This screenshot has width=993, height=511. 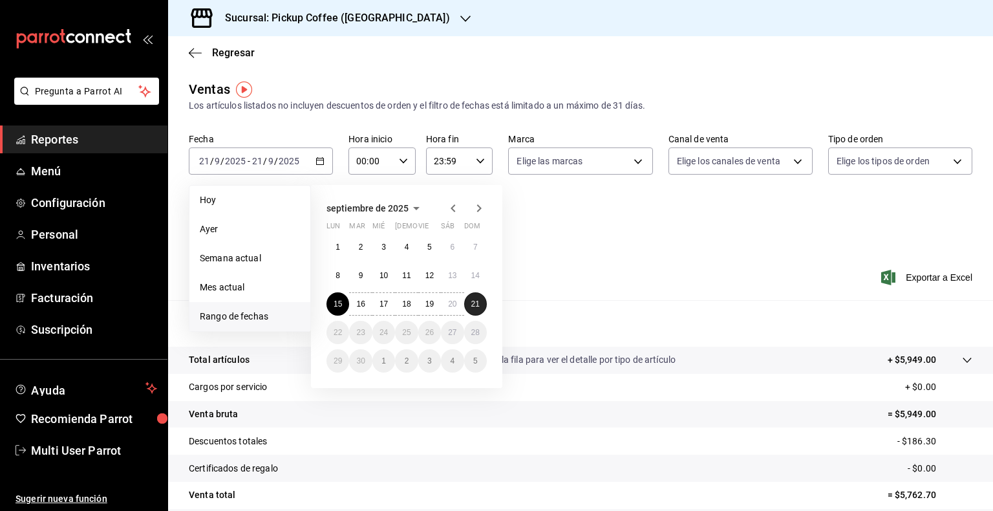 I want to click on p: + $0.00, so click(x=939, y=387).